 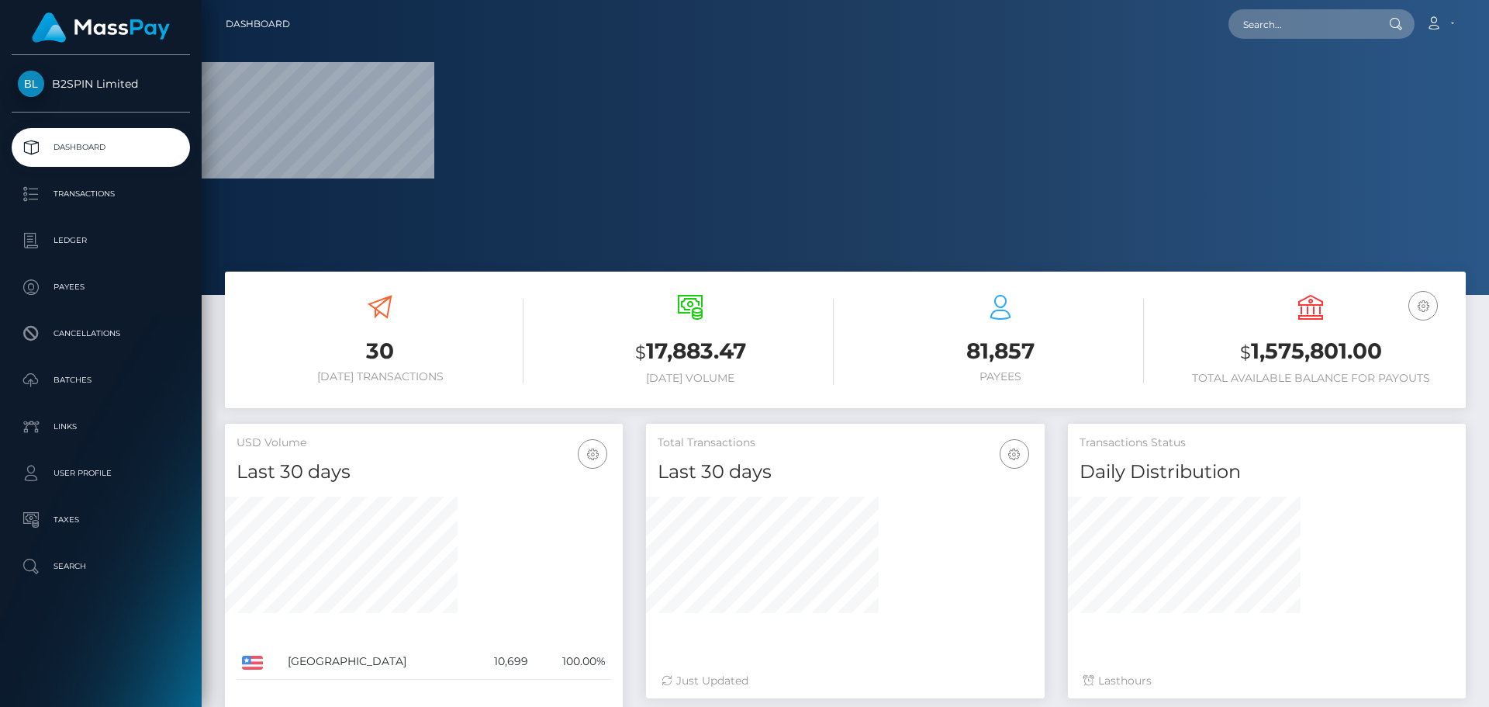 What do you see at coordinates (101, 566) in the screenshot?
I see `a: Search` at bounding box center [101, 566].